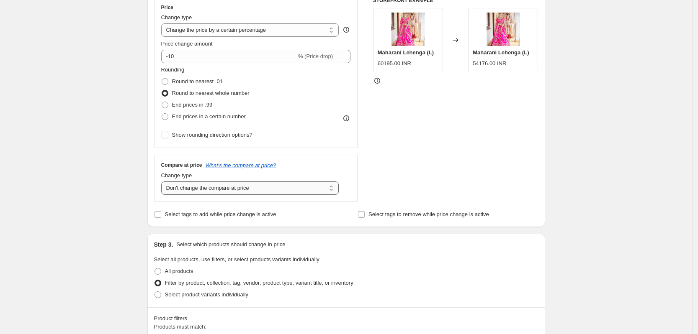  I want to click on input: -15, so click(229, 57).